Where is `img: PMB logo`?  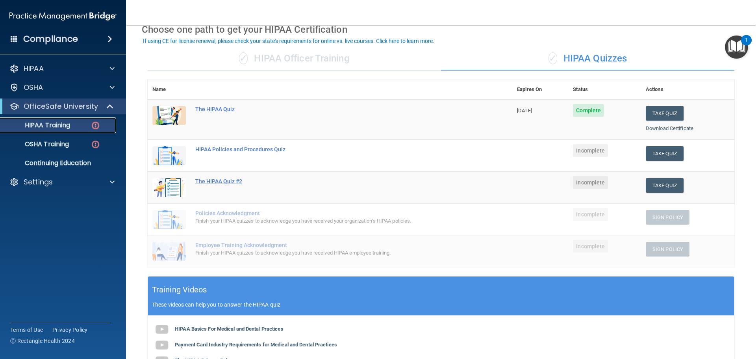 img: PMB logo is located at coordinates (63, 16).